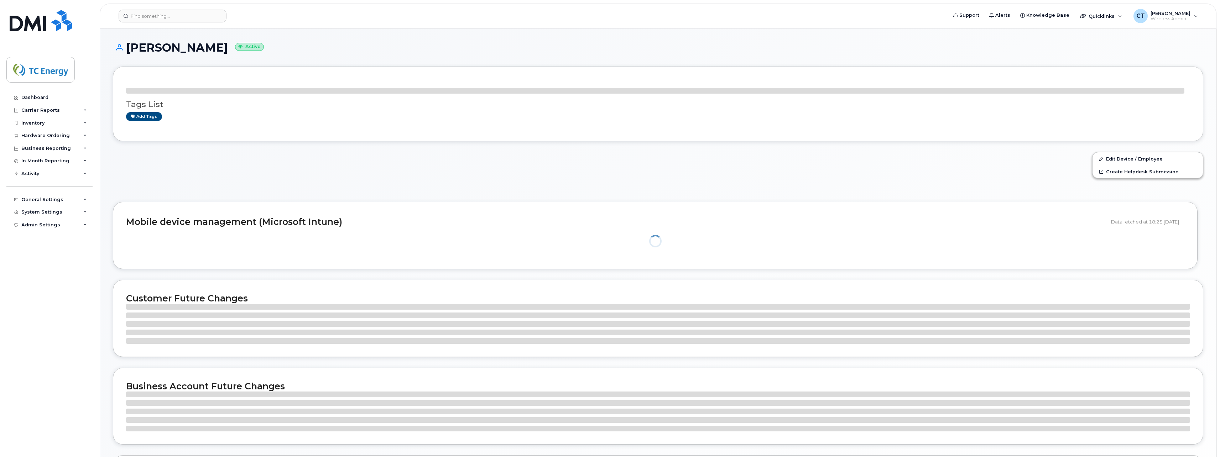 The image size is (1220, 457). I want to click on a: Add tags, so click(144, 116).